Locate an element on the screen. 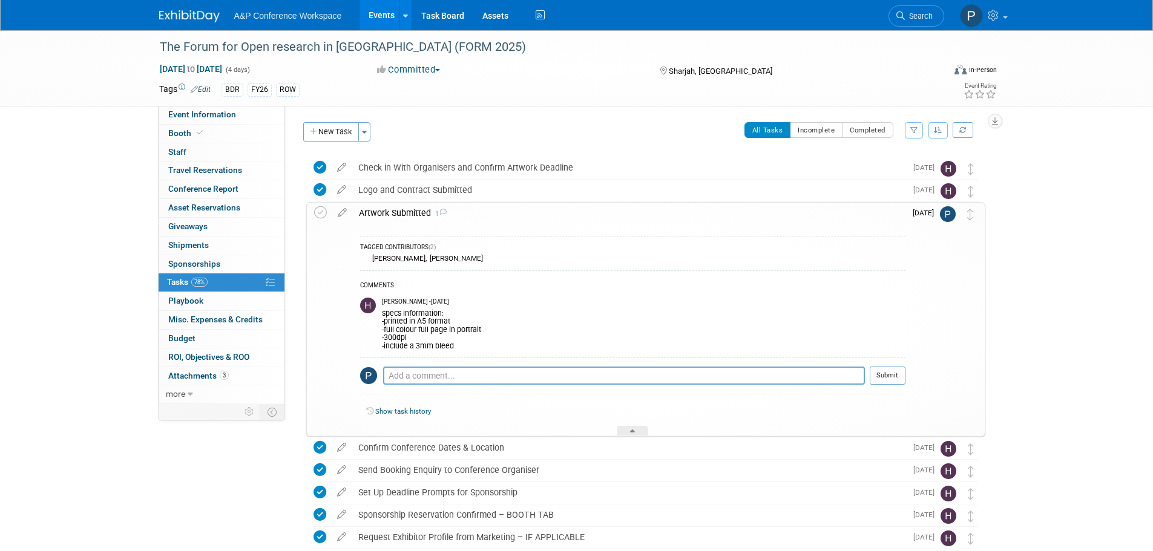 This screenshot has height=551, width=1153. a: Edit is located at coordinates (200, 90).